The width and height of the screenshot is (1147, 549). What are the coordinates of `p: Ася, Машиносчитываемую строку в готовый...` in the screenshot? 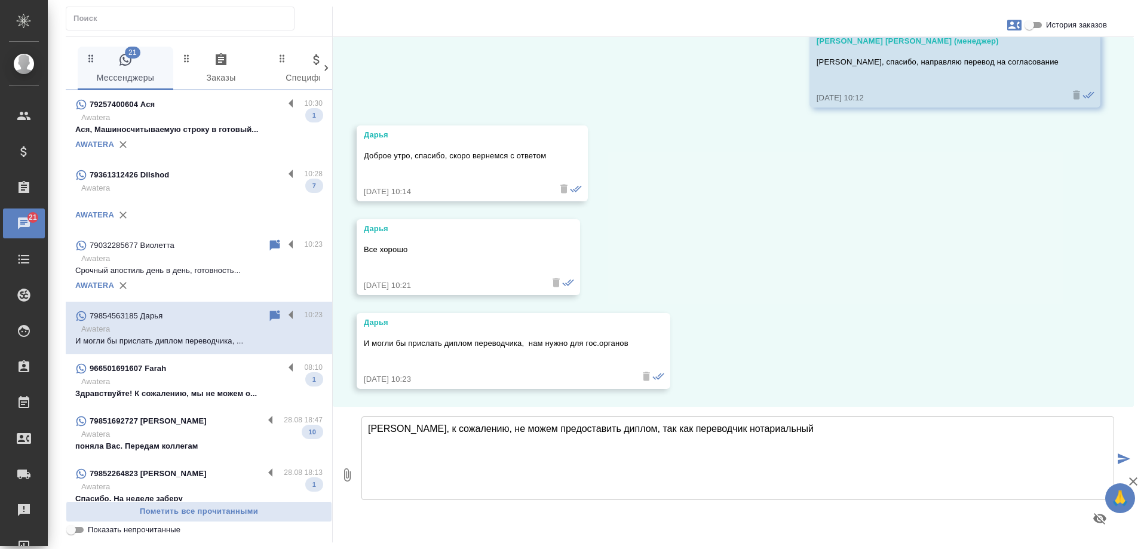 It's located at (199, 130).